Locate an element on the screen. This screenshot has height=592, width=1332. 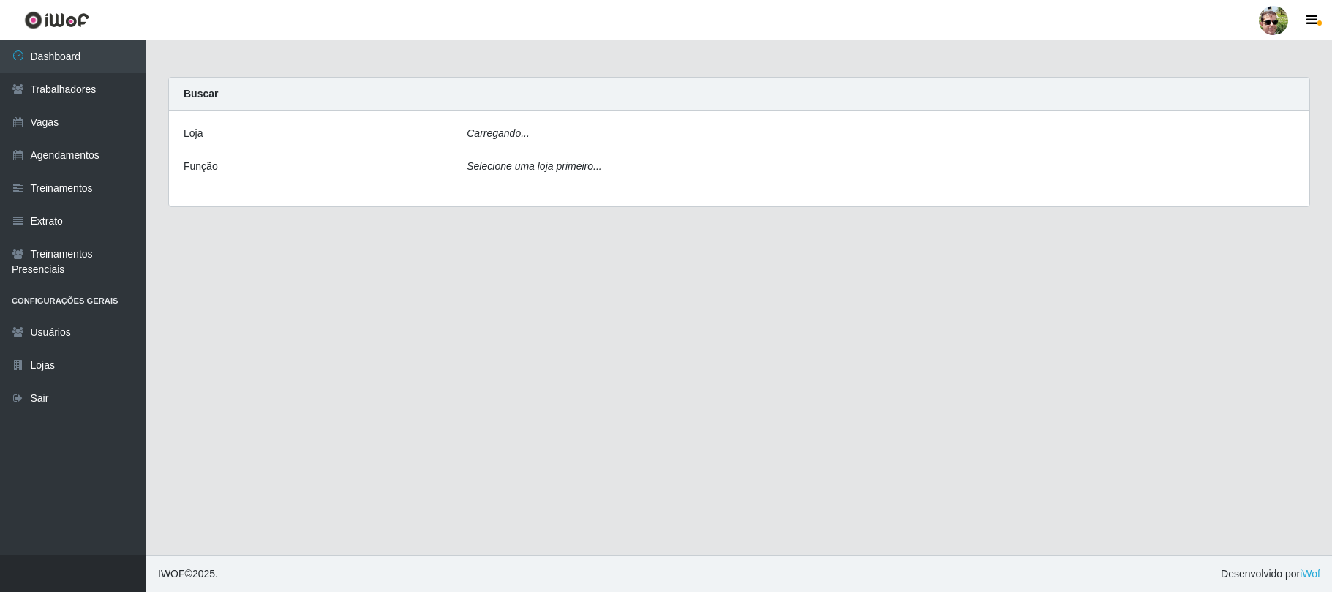
span: Desenvolvido por is located at coordinates (1270, 573).